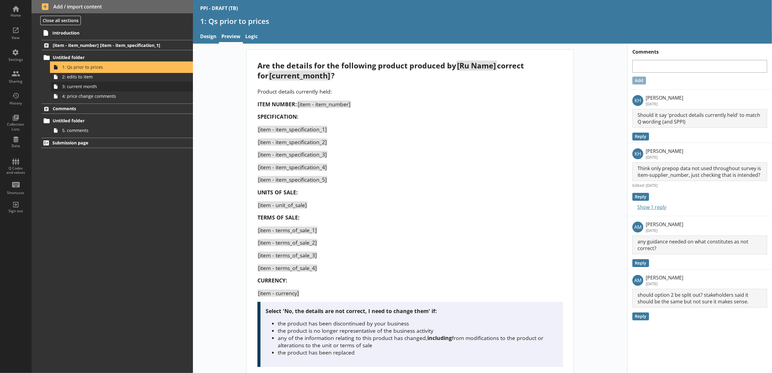 Image resolution: width=772 pixels, height=373 pixels. I want to click on button: Close all sections, so click(61, 20).